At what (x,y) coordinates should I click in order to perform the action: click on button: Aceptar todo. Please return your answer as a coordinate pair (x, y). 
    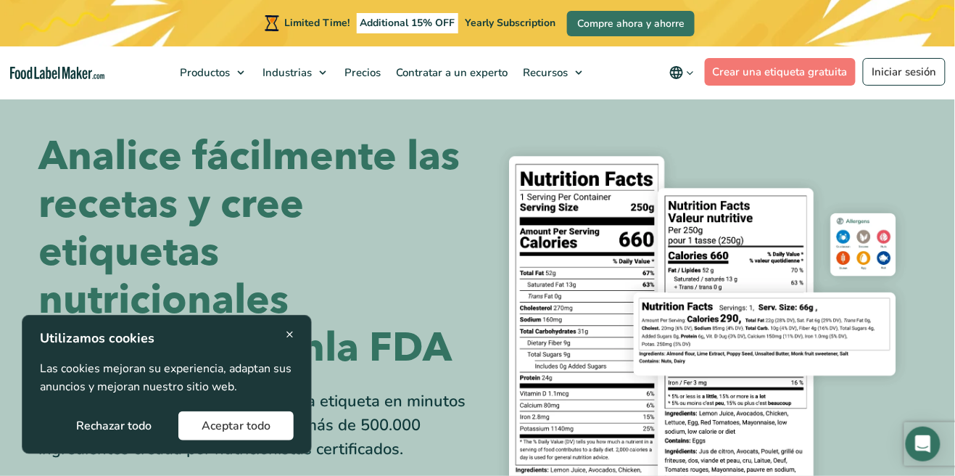
    Looking at the image, I should click on (236, 426).